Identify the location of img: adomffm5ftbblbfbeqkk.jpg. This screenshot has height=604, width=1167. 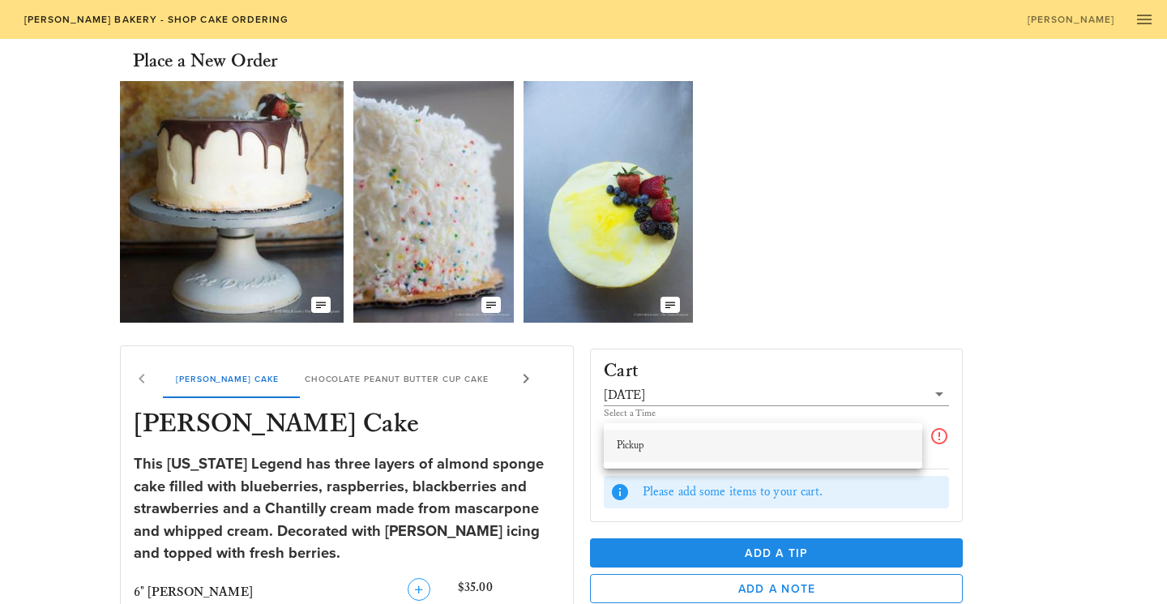
(232, 202).